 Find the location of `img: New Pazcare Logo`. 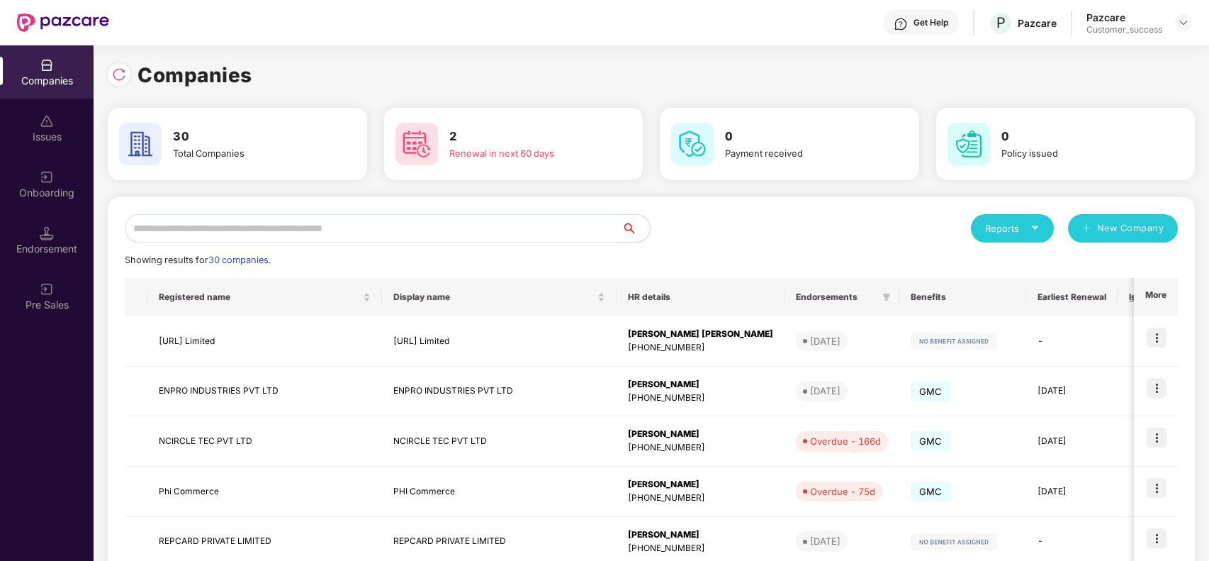

img: New Pazcare Logo is located at coordinates (63, 23).